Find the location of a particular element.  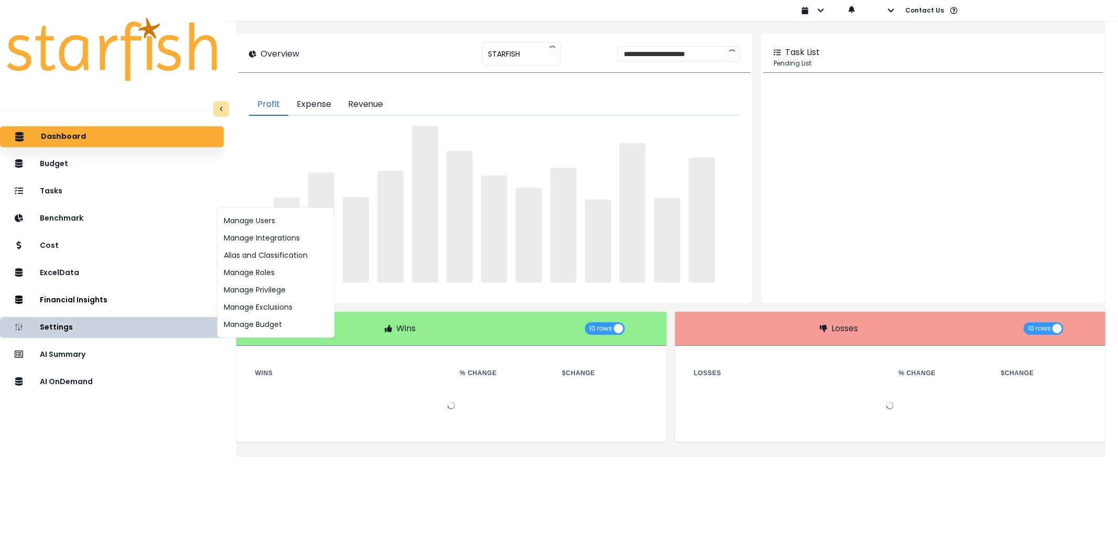

p: Wins is located at coordinates (406, 329).